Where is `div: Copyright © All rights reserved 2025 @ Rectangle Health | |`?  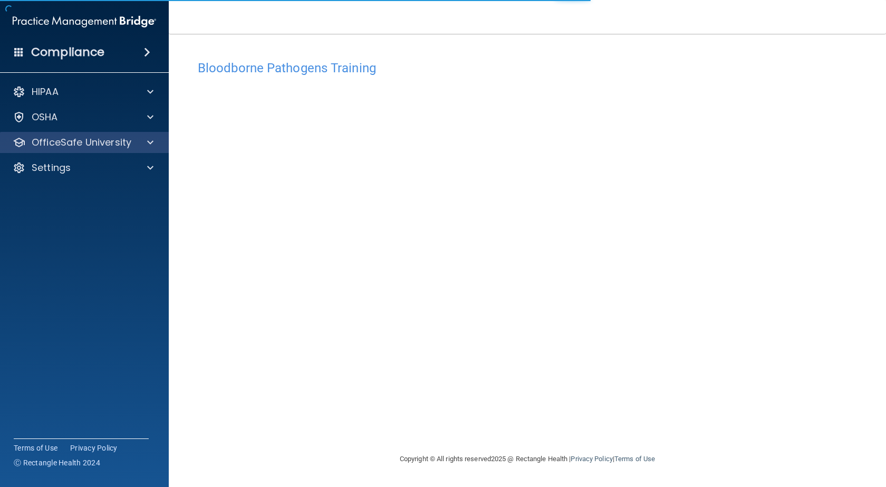
div: Copyright © All rights reserved 2025 @ Rectangle Health | | is located at coordinates (527, 459).